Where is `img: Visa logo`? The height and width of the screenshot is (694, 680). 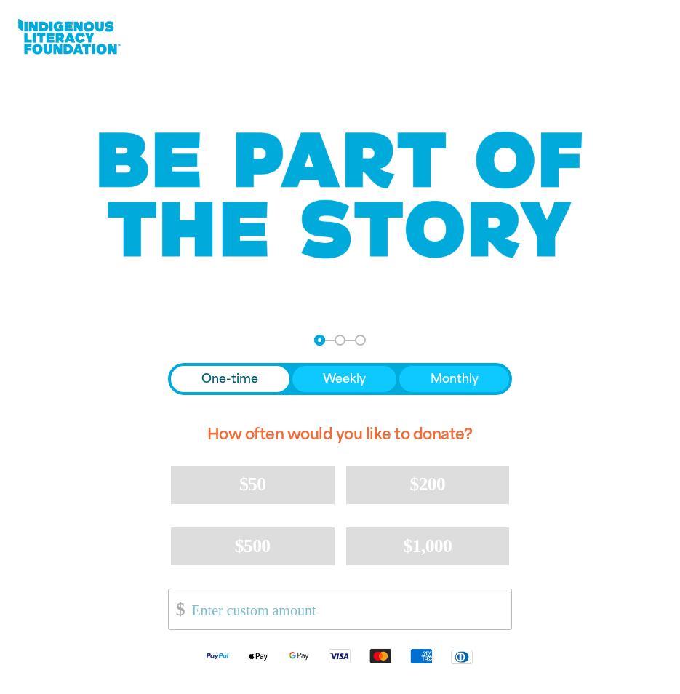
img: Visa logo is located at coordinates (340, 655).